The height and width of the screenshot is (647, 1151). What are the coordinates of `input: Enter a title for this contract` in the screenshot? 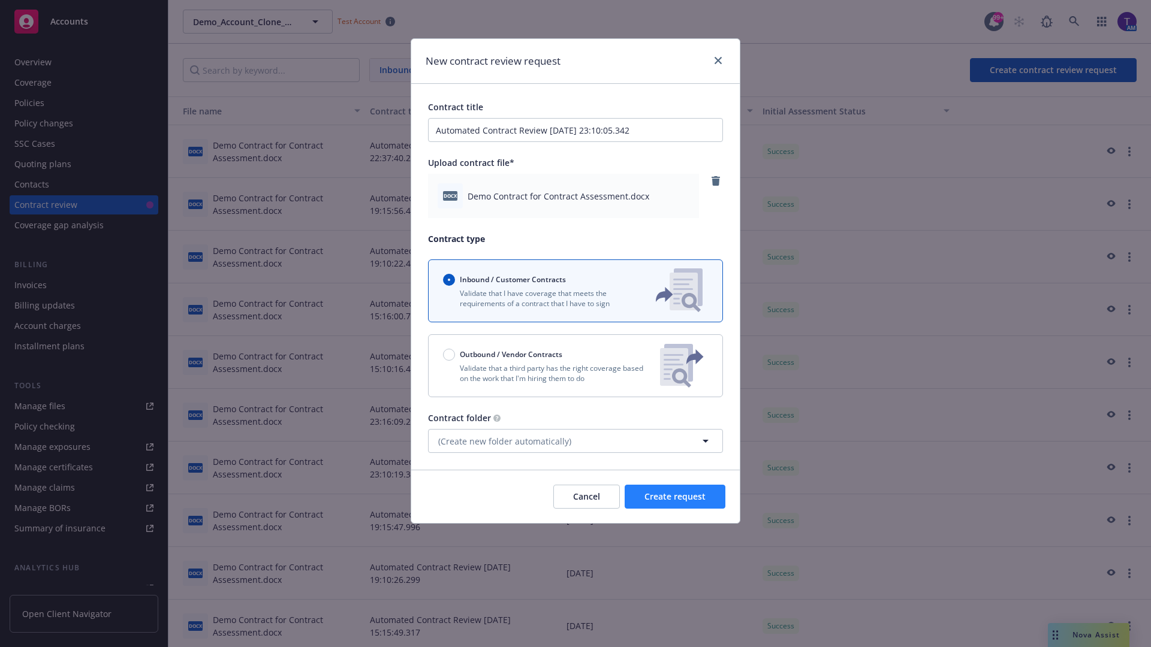 It's located at (575, 130).